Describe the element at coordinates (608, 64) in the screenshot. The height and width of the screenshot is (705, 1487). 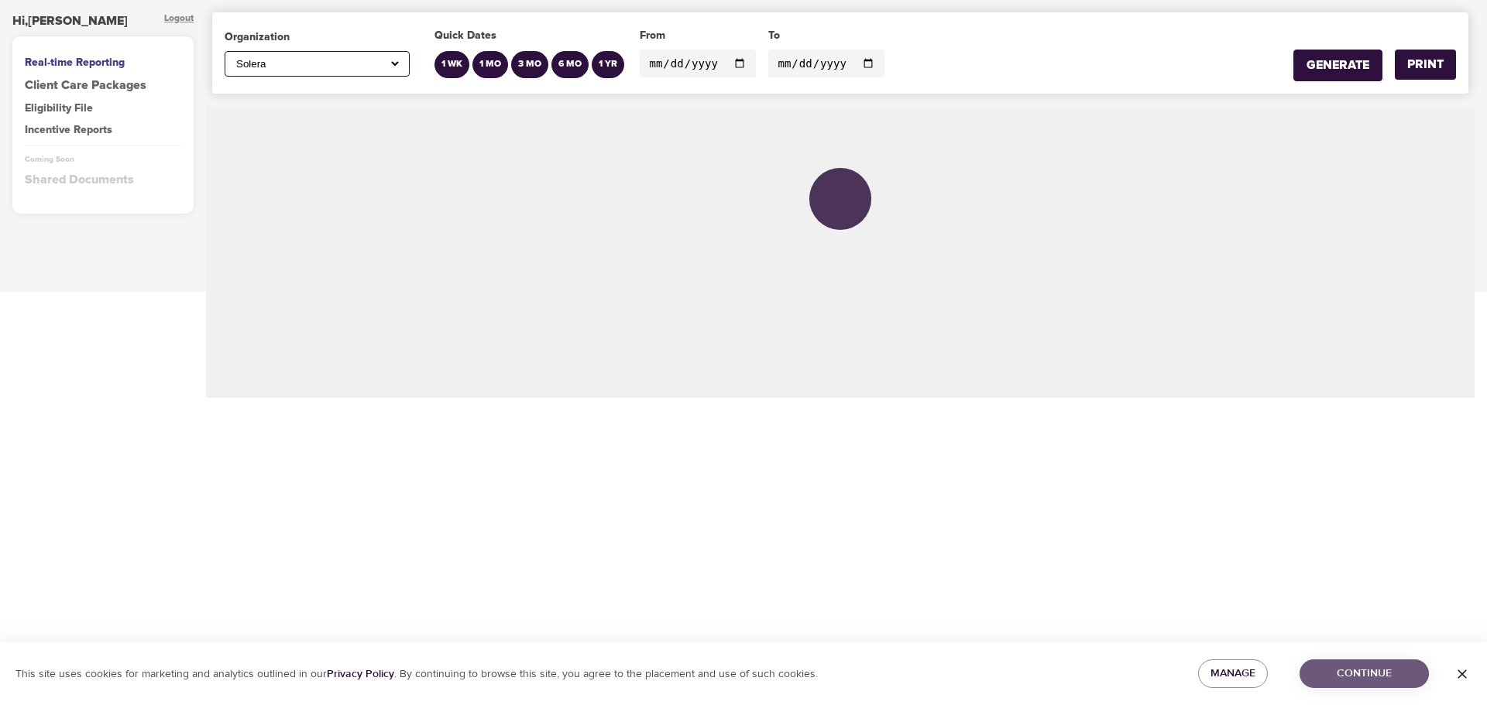
I see `div: 1 YR` at that location.